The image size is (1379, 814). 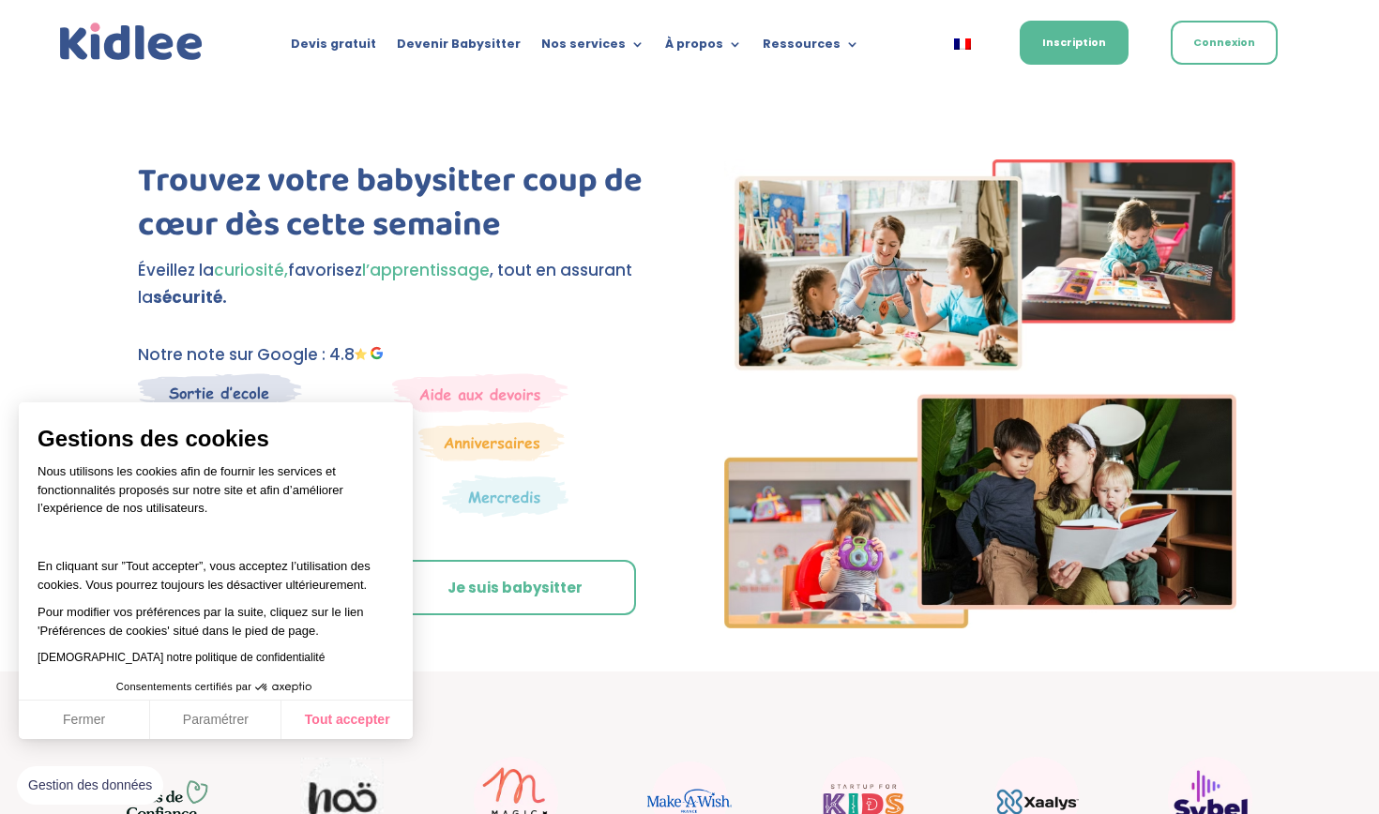 What do you see at coordinates (131, 42) in the screenshot?
I see `img: logo_kidlee_bleu` at bounding box center [131, 42].